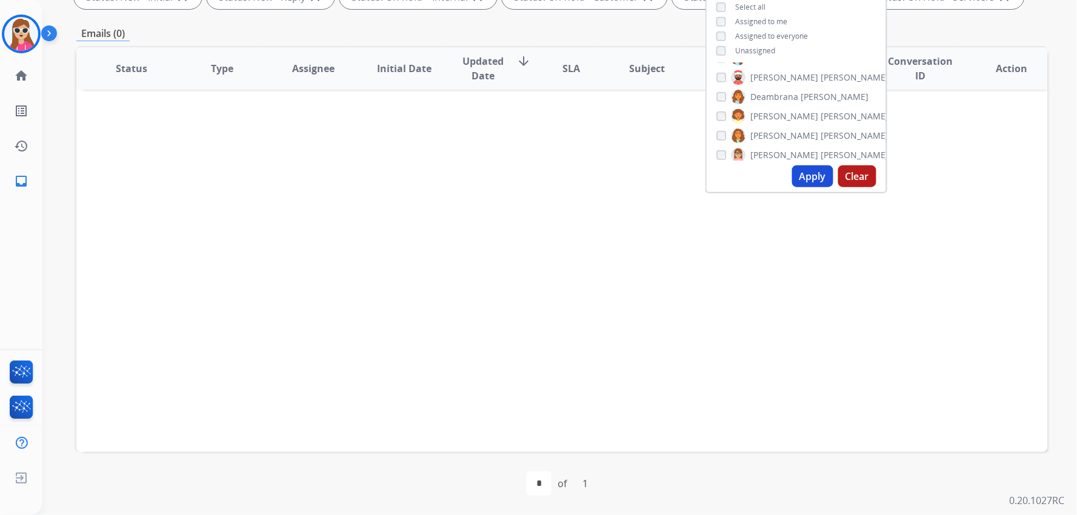 The width and height of the screenshot is (1077, 515). I want to click on mat-icon: home, so click(21, 76).